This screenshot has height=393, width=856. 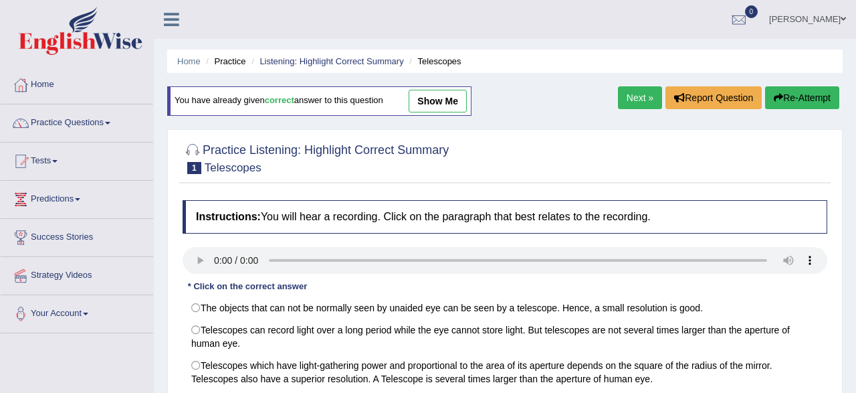 What do you see at coordinates (77, 312) in the screenshot?
I see `a: Your Account` at bounding box center [77, 312].